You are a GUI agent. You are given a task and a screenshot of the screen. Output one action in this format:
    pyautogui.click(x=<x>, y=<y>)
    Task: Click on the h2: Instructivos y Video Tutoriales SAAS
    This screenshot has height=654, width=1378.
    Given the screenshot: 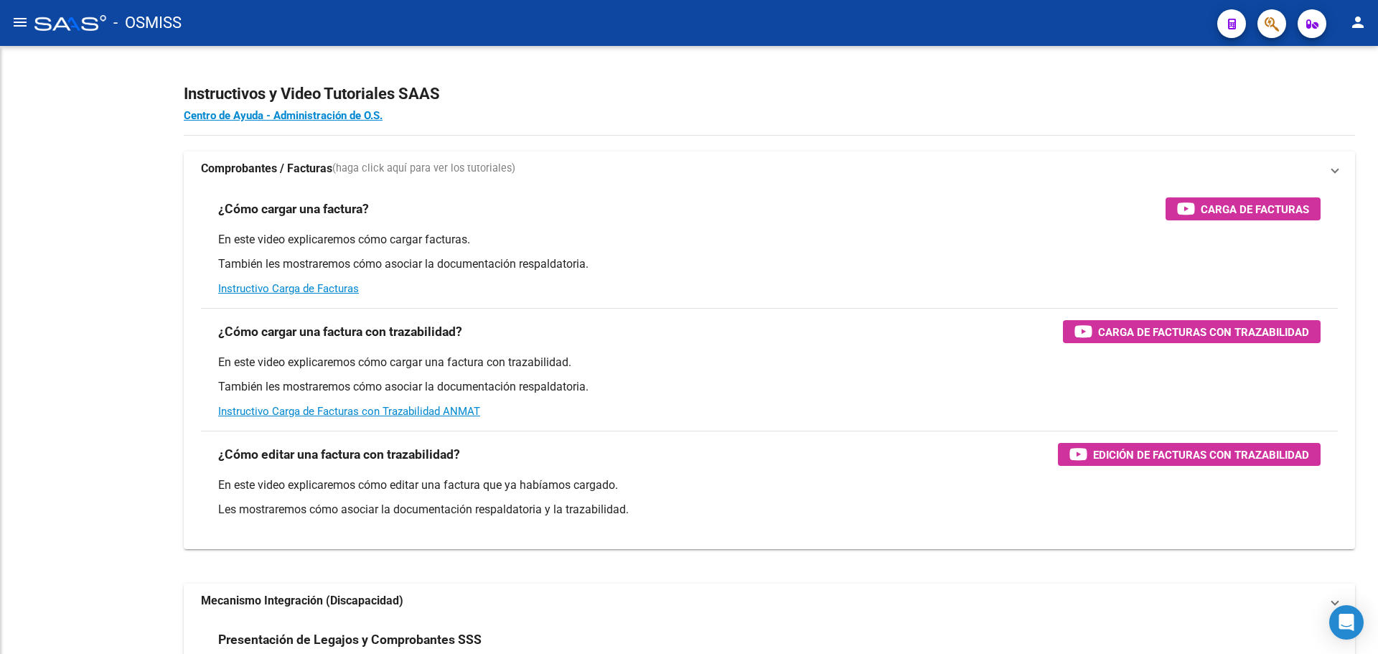 What is the action you would take?
    pyautogui.click(x=769, y=94)
    